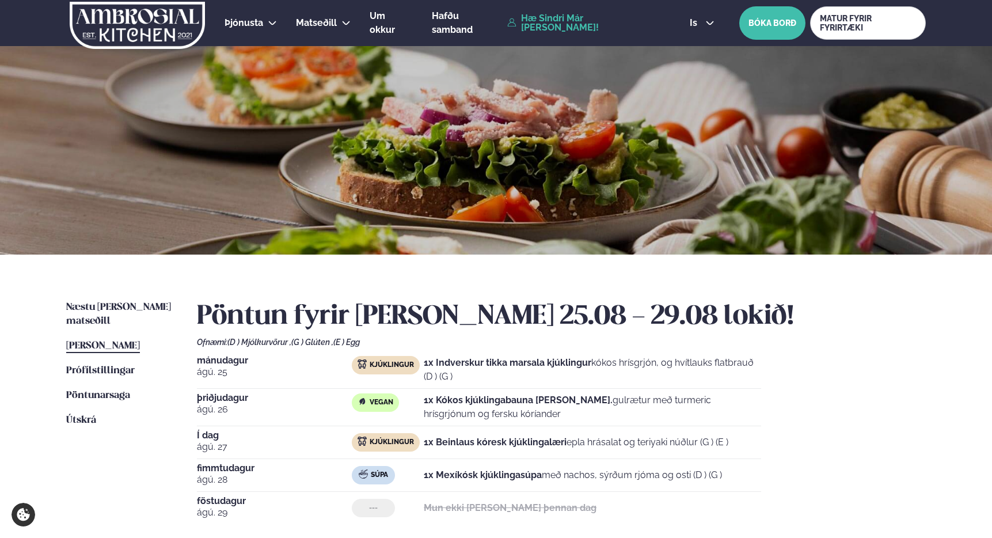  Describe the element at coordinates (244, 22) in the screenshot. I see `span: Þjónusta` at that location.